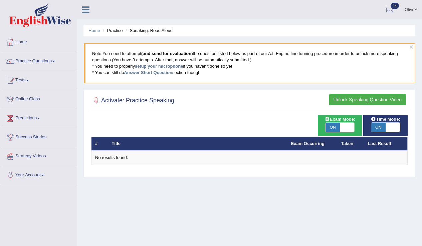 This screenshot has height=246, width=422. I want to click on th: Title, so click(197, 144).